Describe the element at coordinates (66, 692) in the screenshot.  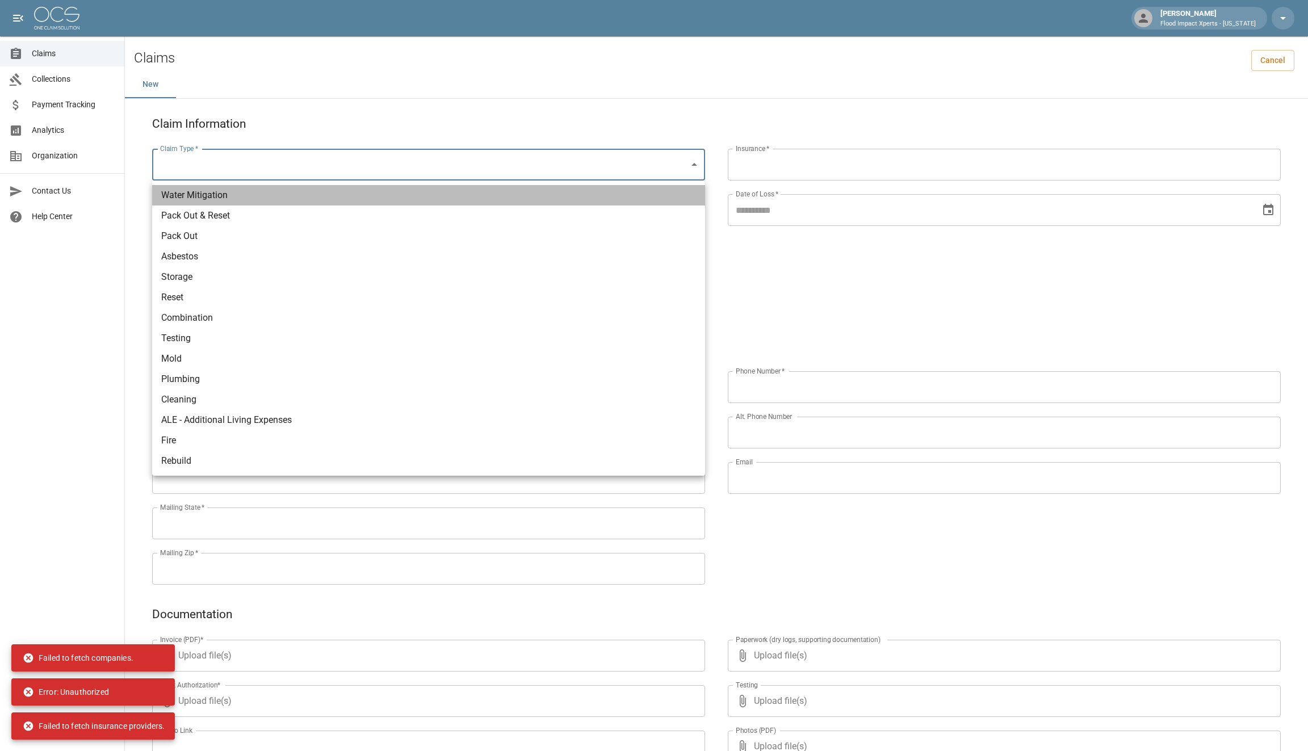
I see `div: Error: Unauthorized` at that location.